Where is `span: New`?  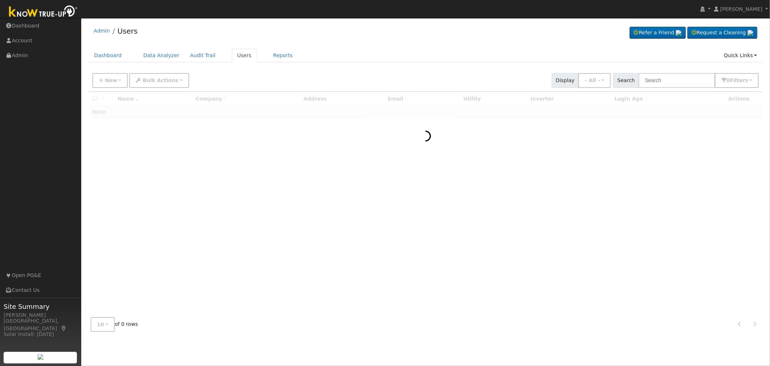
span: New is located at coordinates (111, 80).